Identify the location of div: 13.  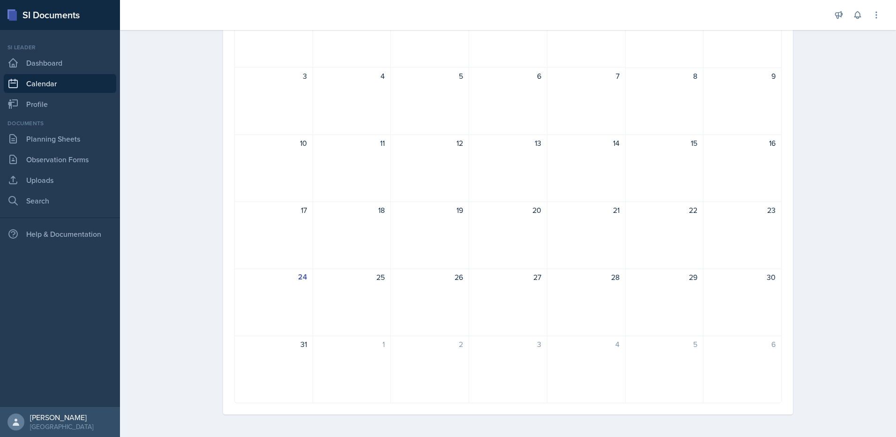
(508, 143).